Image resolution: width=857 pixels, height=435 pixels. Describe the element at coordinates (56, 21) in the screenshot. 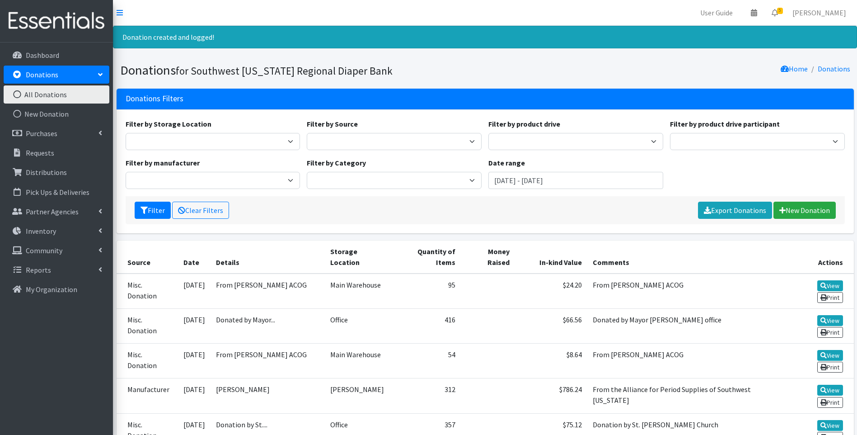

I see `img: HumanEssentials` at that location.